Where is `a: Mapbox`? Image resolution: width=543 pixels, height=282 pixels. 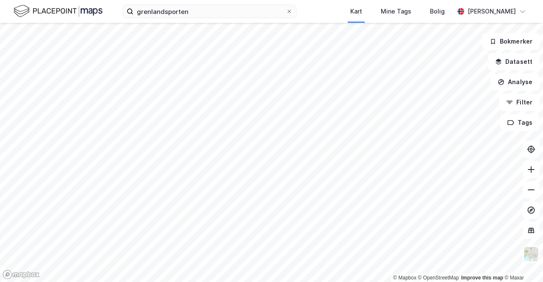
a: Mapbox is located at coordinates (404, 278).